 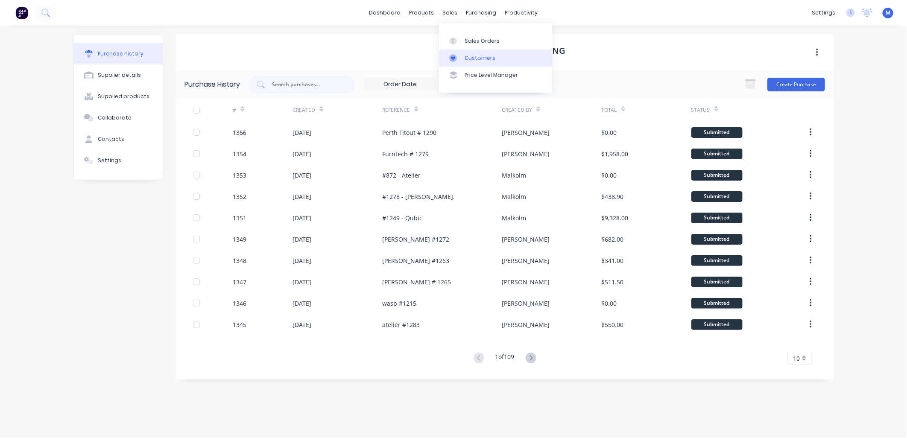 I want to click on div: purchasing, so click(x=481, y=13).